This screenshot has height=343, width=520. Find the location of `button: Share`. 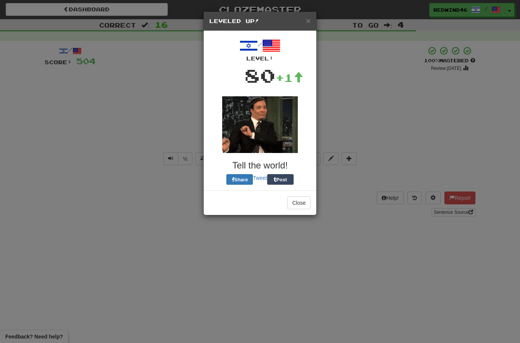

button: Share is located at coordinates (239, 179).